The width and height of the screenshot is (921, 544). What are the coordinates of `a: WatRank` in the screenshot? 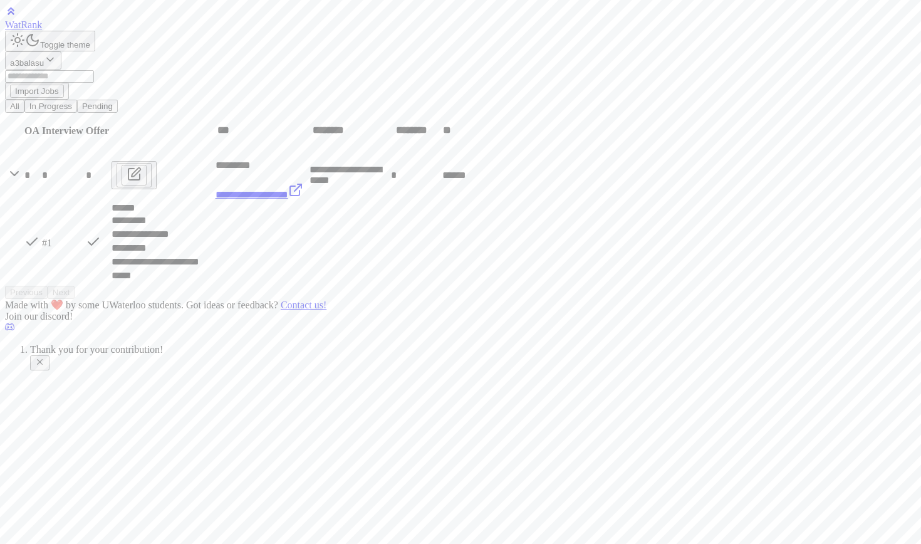 It's located at (460, 18).